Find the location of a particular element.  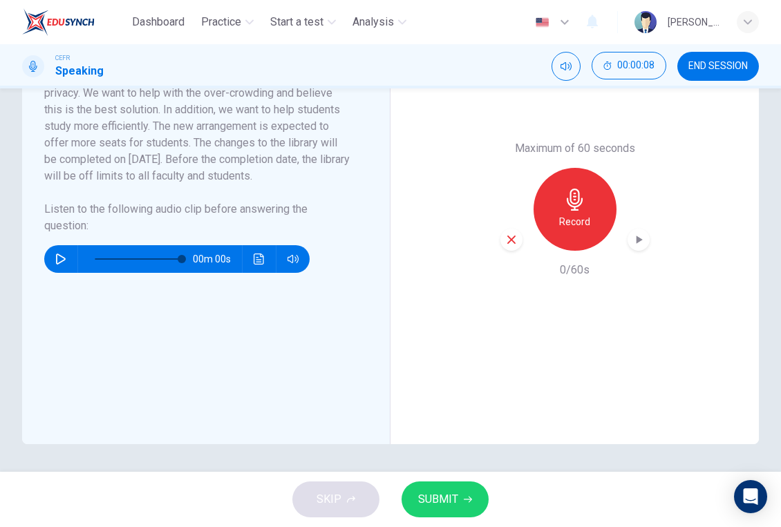

span: Practice is located at coordinates (221, 22).